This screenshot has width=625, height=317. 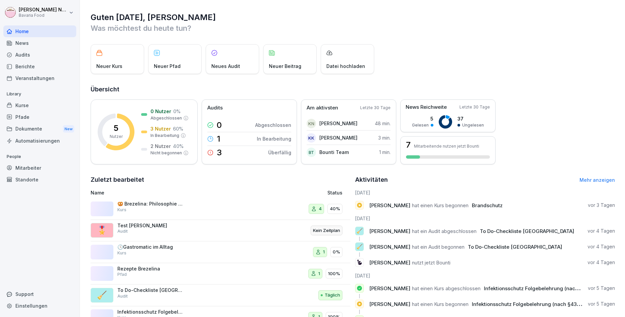 What do you see at coordinates (166, 153) in the screenshot?
I see `p: Nicht begonnen` at bounding box center [166, 153].